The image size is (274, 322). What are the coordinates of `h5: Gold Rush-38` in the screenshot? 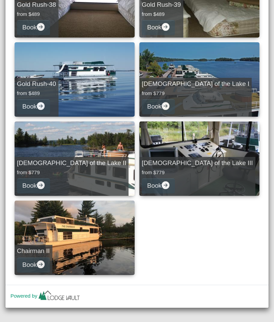 It's located at (37, 5).